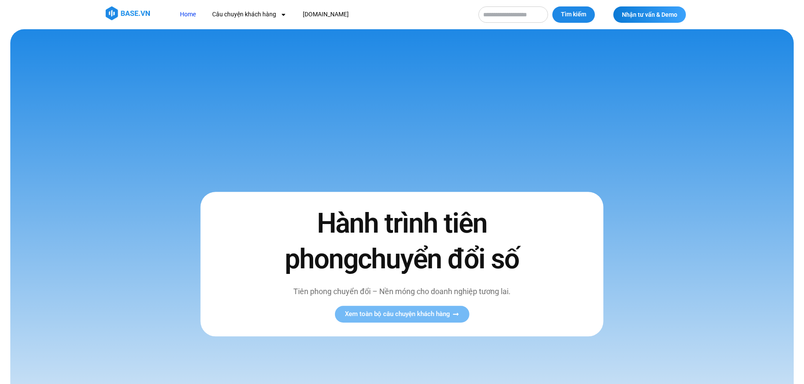 Image resolution: width=804 pixels, height=384 pixels. I want to click on span: chuyển đổi số, so click(438, 259).